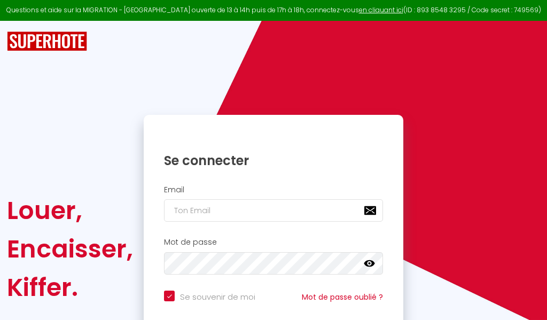  I want to click on input: Ton Email, so click(274, 211).